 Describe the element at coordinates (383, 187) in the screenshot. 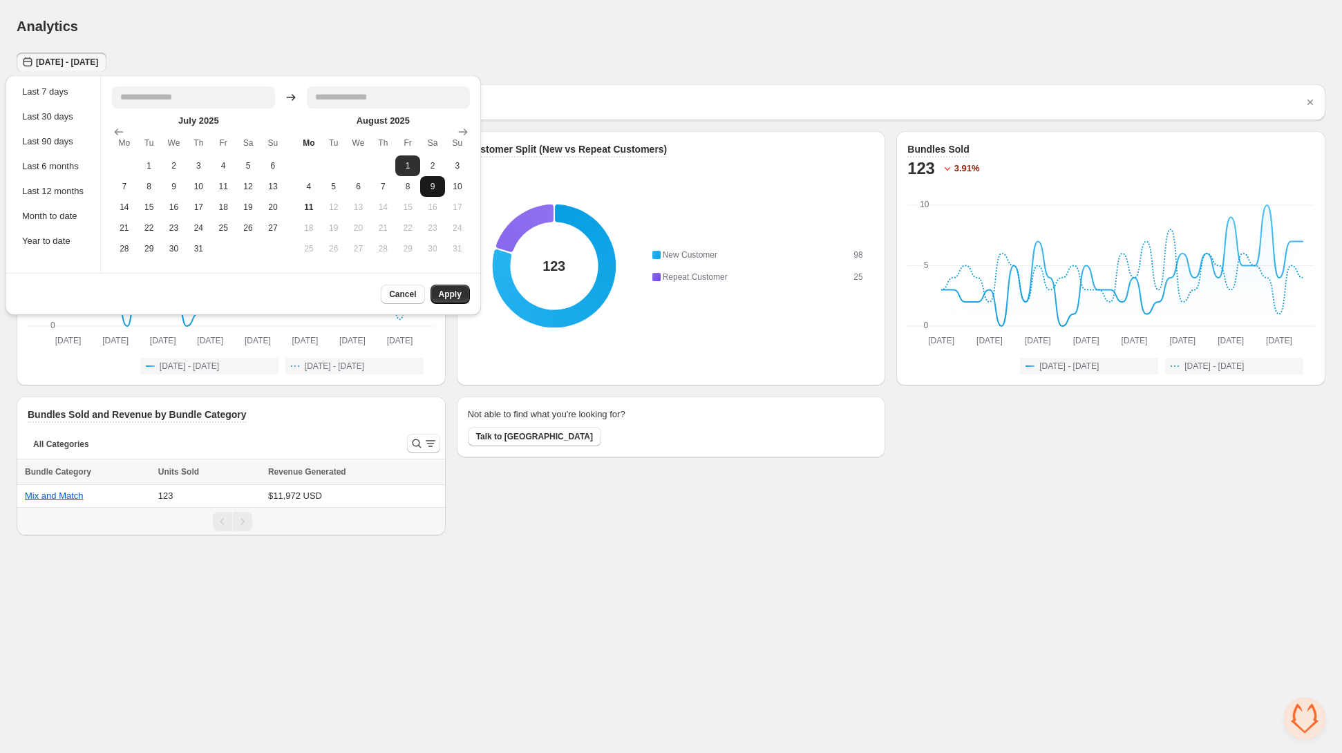

I see `button: Wednesday August 7 2025` at that location.